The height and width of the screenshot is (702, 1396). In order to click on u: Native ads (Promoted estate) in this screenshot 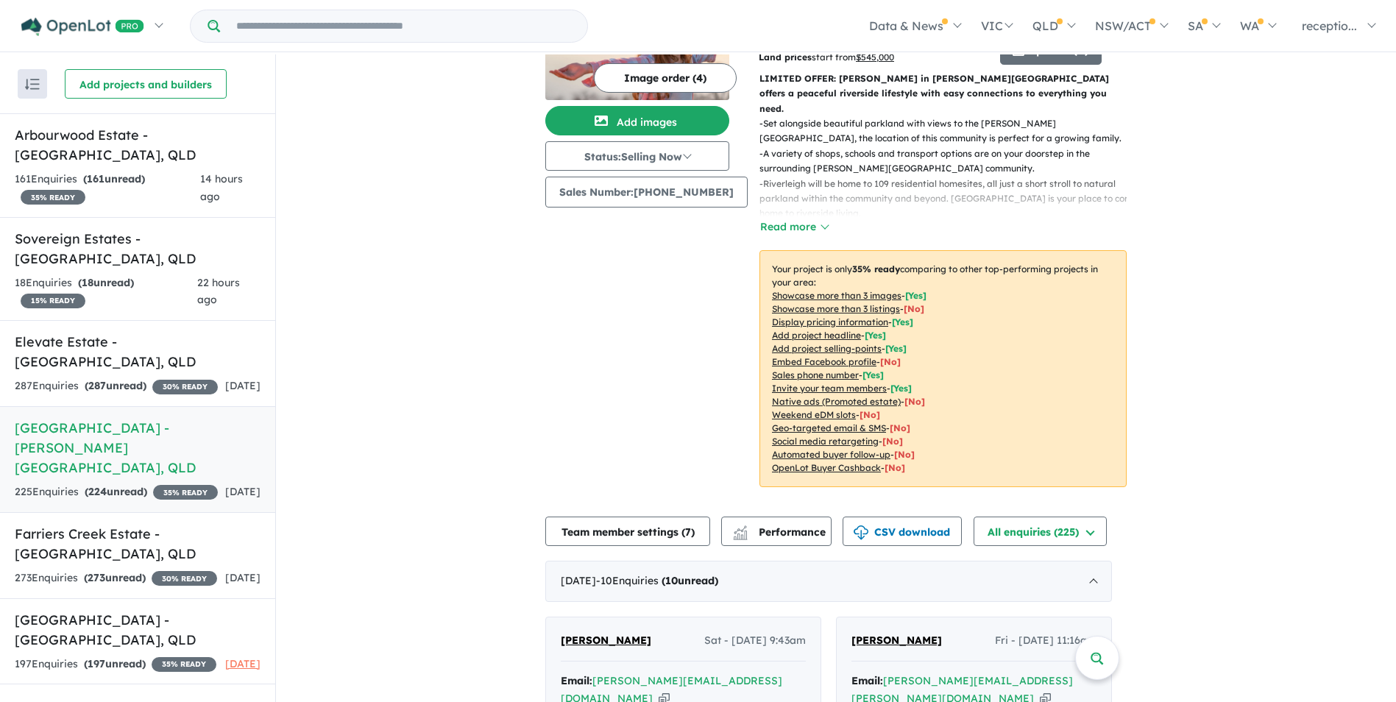, I will do `click(836, 401)`.